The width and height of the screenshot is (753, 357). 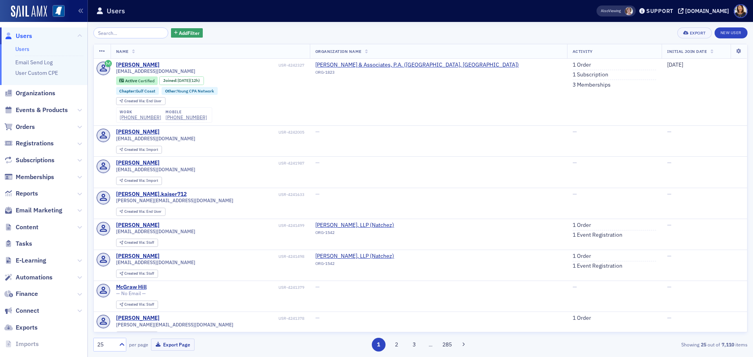 I want to click on span: — No Email —, so click(x=131, y=293).